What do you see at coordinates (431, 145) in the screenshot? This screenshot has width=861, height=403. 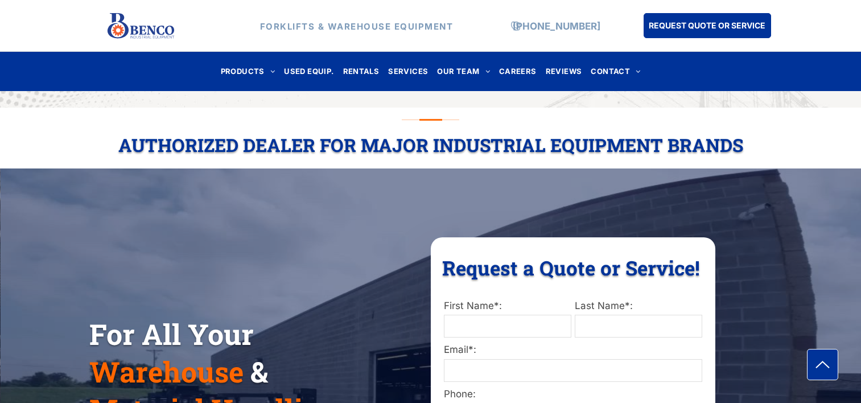 I see `span: Authorized Dealer For Major Industrial Equipment Brands` at bounding box center [431, 145].